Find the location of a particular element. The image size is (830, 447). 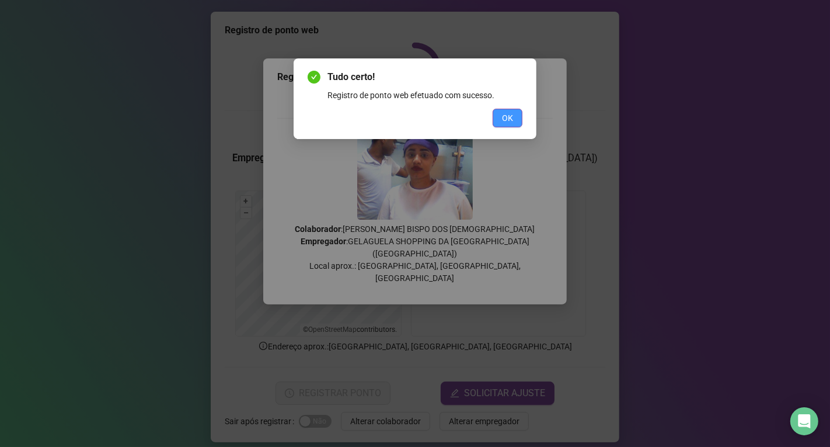

div: Open Intercom Messenger is located at coordinates (804, 421).